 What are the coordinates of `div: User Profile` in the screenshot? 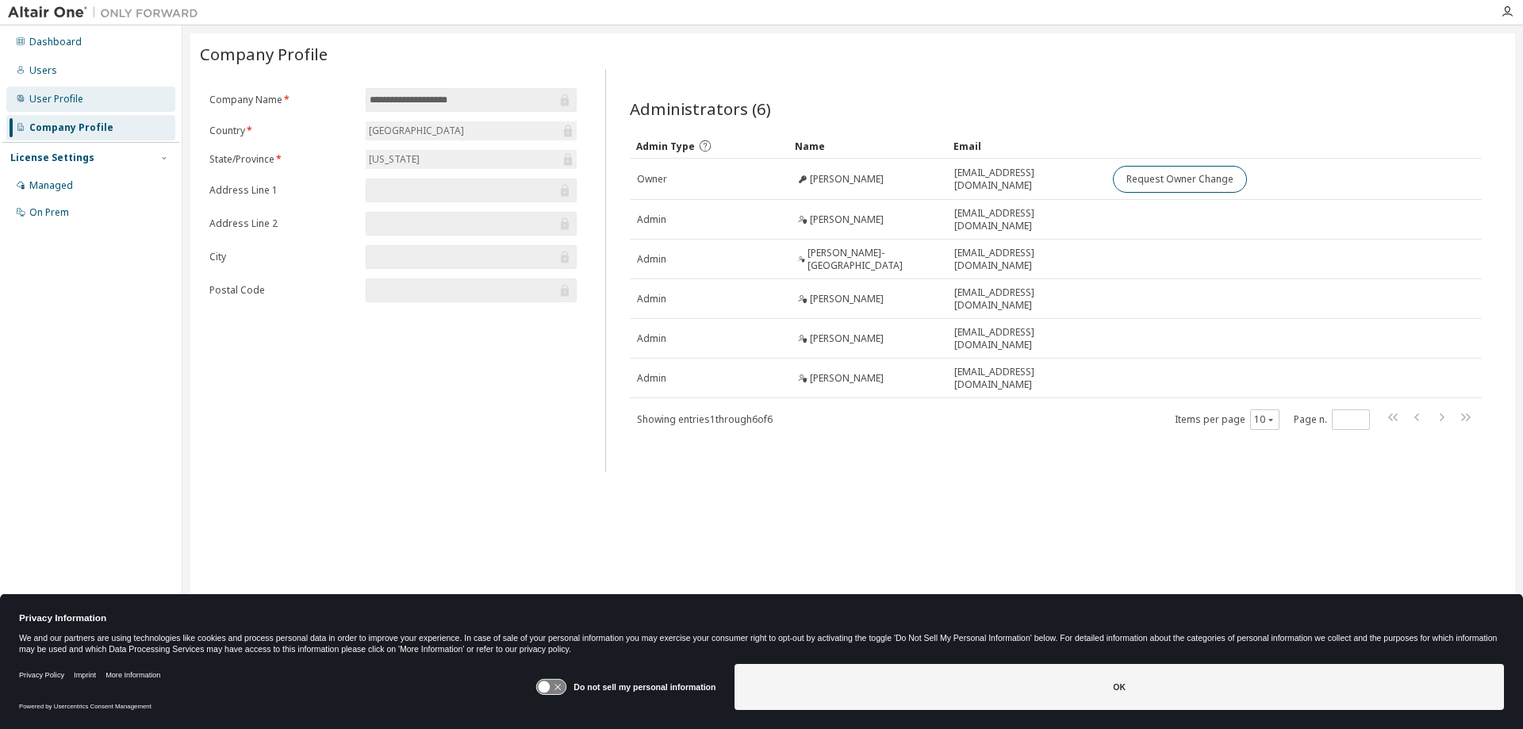 It's located at (56, 99).